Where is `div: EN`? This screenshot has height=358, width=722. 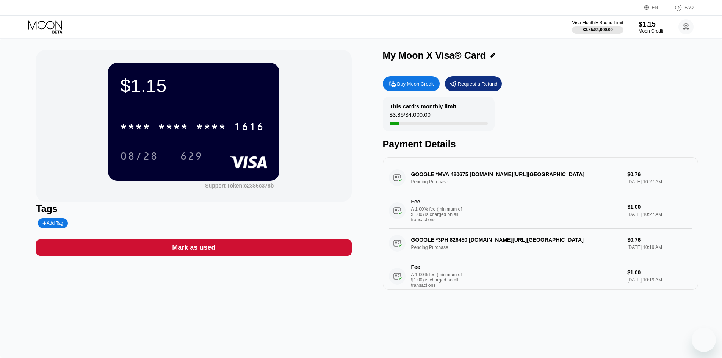
div: EN is located at coordinates (655, 8).